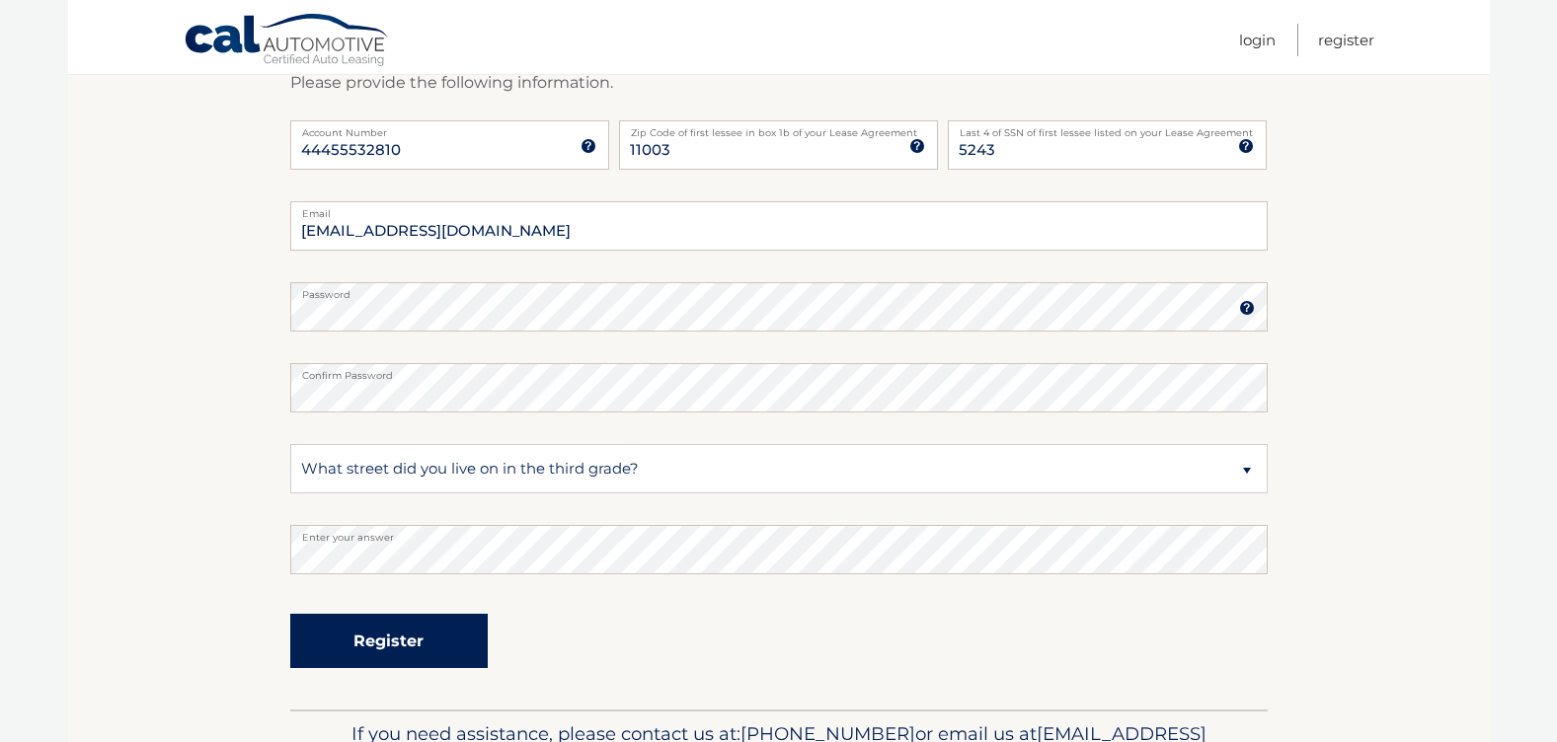 The image size is (1557, 742). What do you see at coordinates (779, 290) in the screenshot?
I see `label: Password` at bounding box center [779, 290].